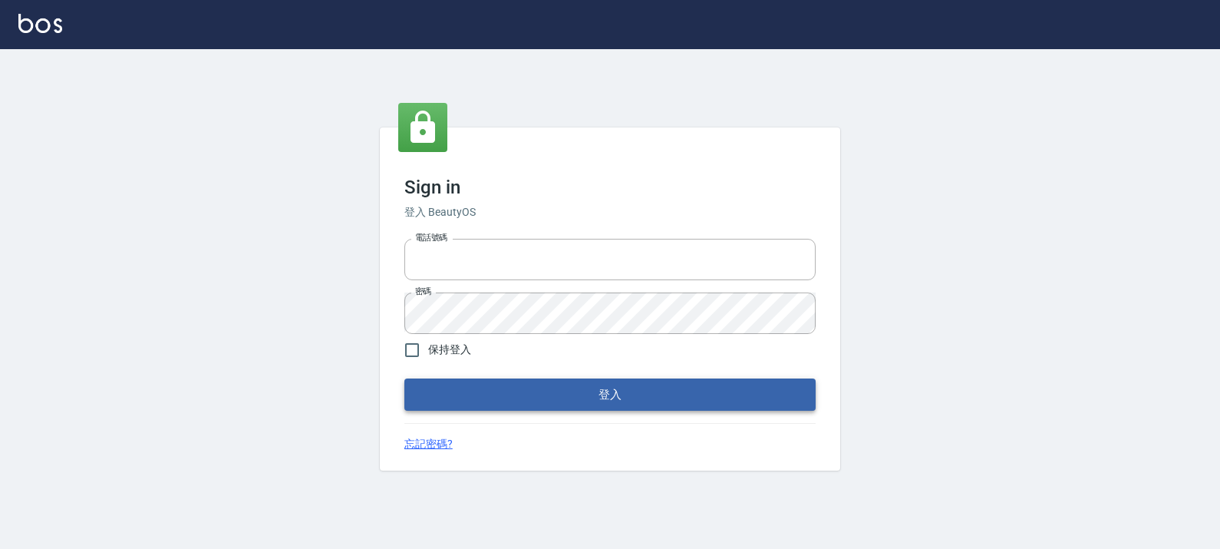 The height and width of the screenshot is (549, 1220). Describe the element at coordinates (450, 349) in the screenshot. I see `span: 保持登入` at that location.